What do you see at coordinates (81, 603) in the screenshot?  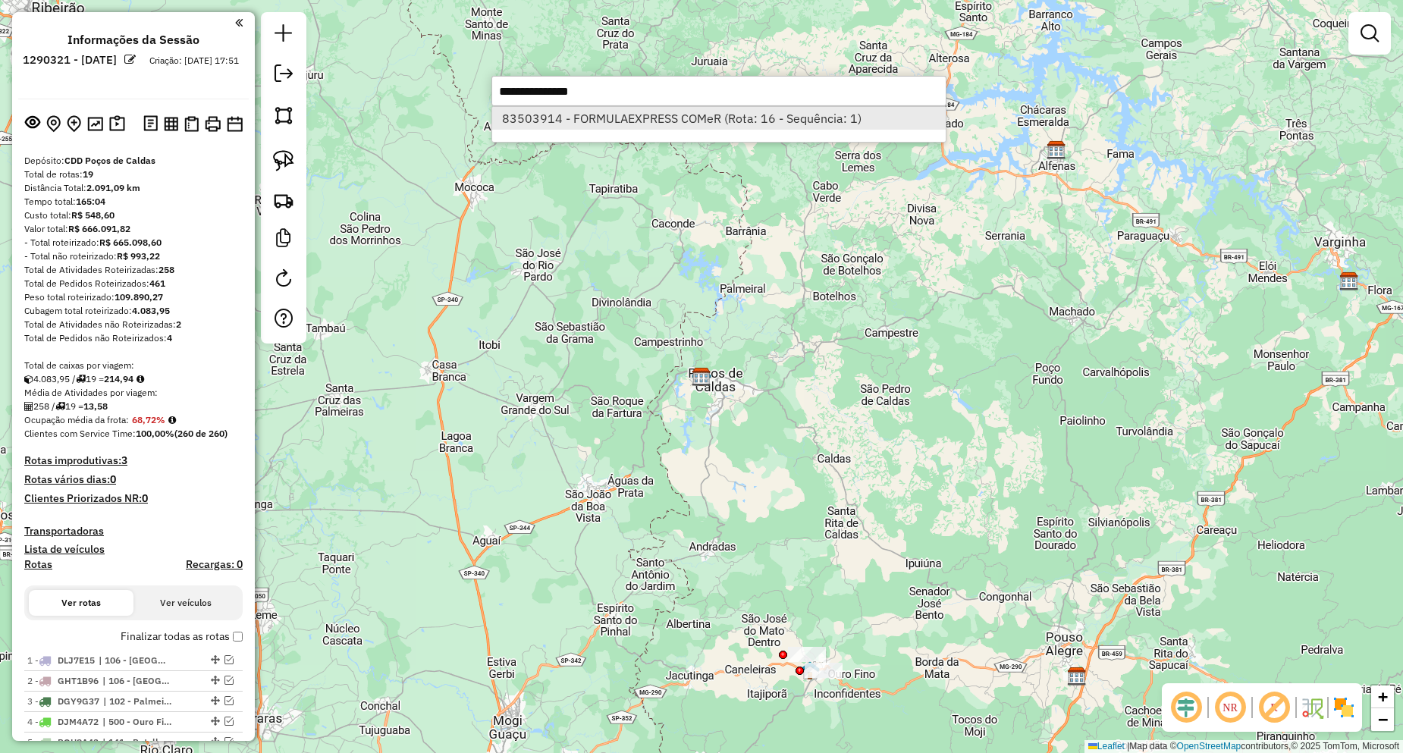 I see `button: Ver rotas` at bounding box center [81, 603].